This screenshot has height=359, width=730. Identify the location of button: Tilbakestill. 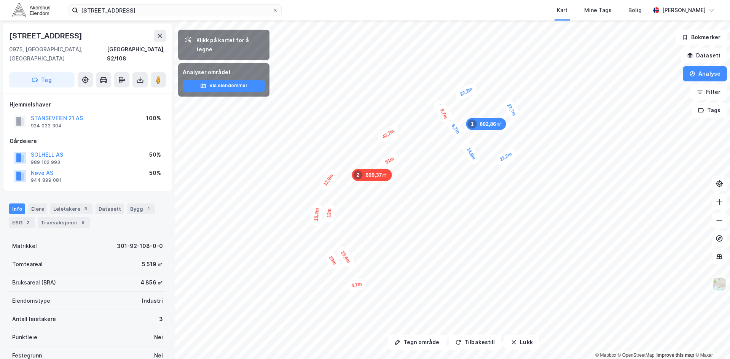
(475, 342).